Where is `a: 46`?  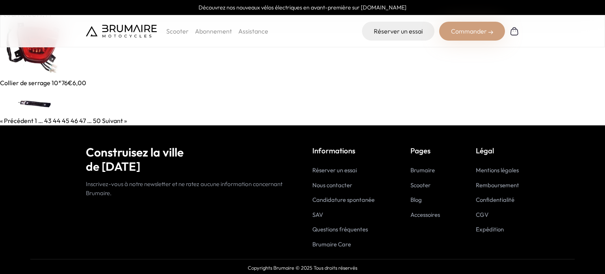
a: 46 is located at coordinates (74, 121).